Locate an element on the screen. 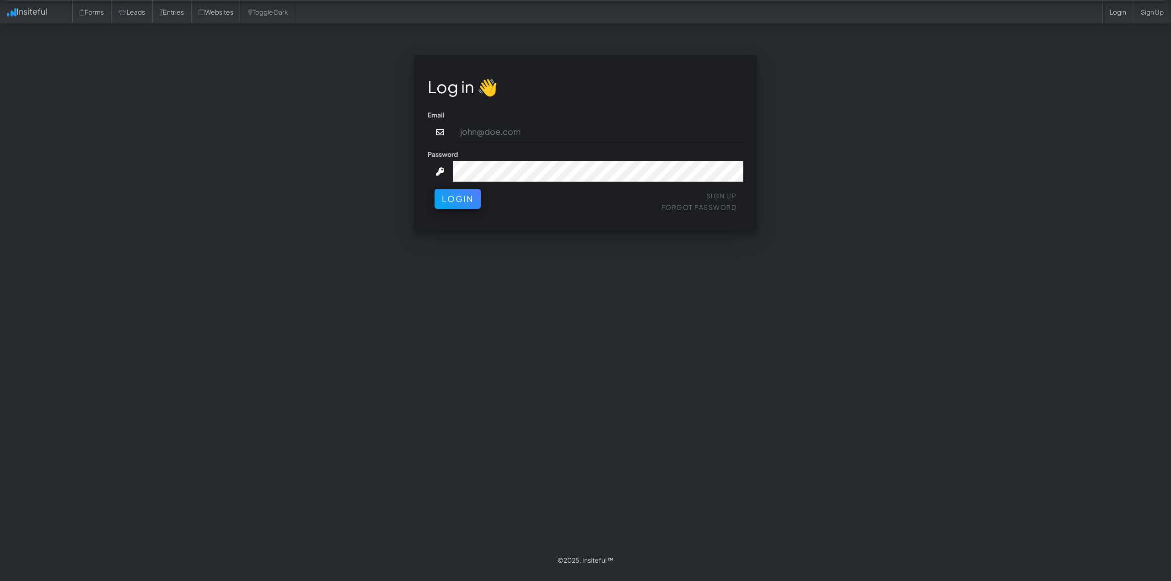 Image resolution: width=1171 pixels, height=581 pixels. input: john@doe.com is located at coordinates (598, 132).